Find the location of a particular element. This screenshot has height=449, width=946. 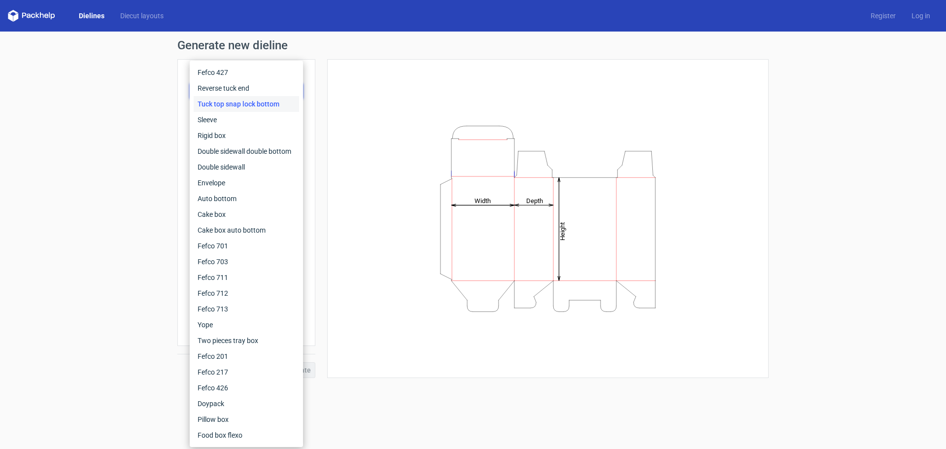

div: Sleeve is located at coordinates (246, 120).